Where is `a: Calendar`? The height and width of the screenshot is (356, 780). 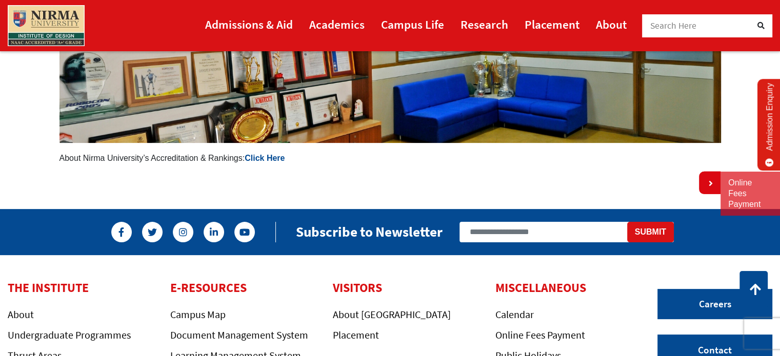 a: Calendar is located at coordinates (514, 314).